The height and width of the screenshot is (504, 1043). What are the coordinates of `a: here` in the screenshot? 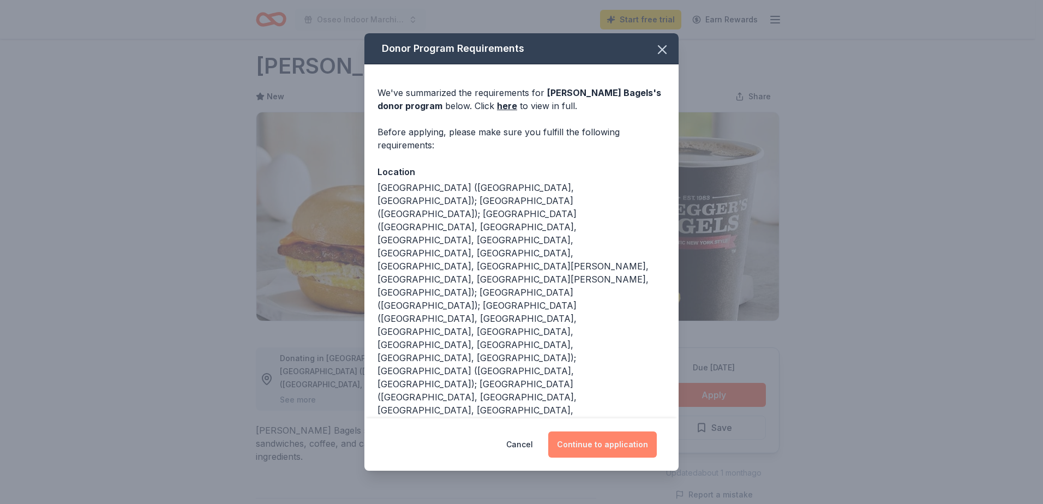 It's located at (507, 106).